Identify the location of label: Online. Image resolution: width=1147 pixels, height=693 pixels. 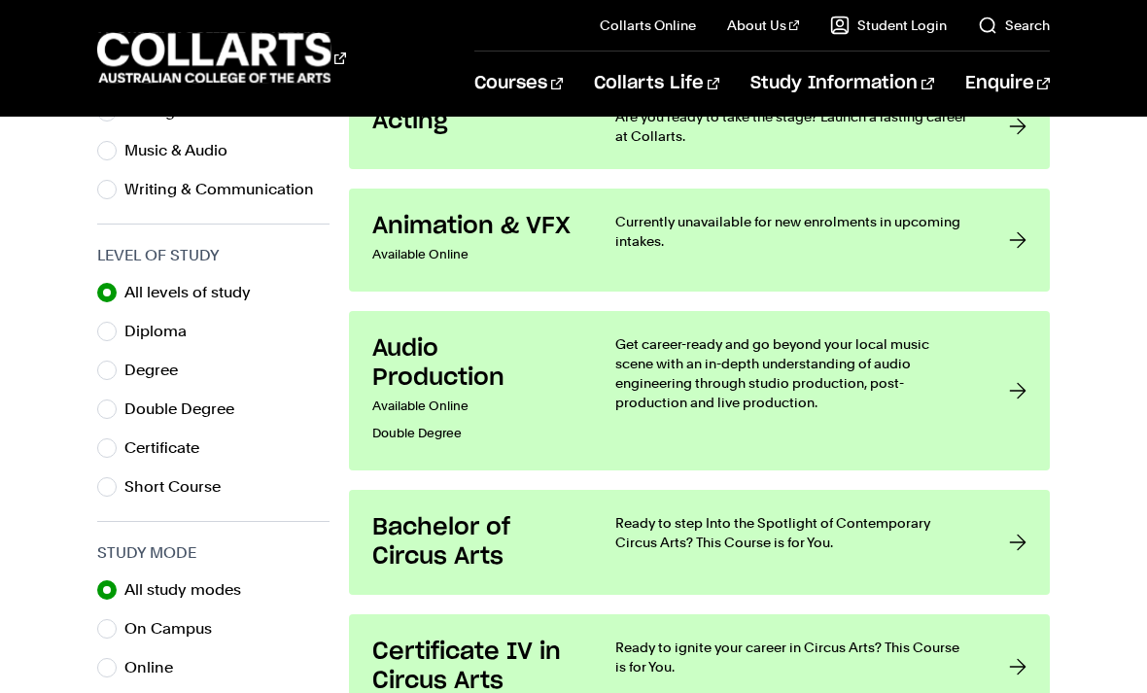
(157, 668).